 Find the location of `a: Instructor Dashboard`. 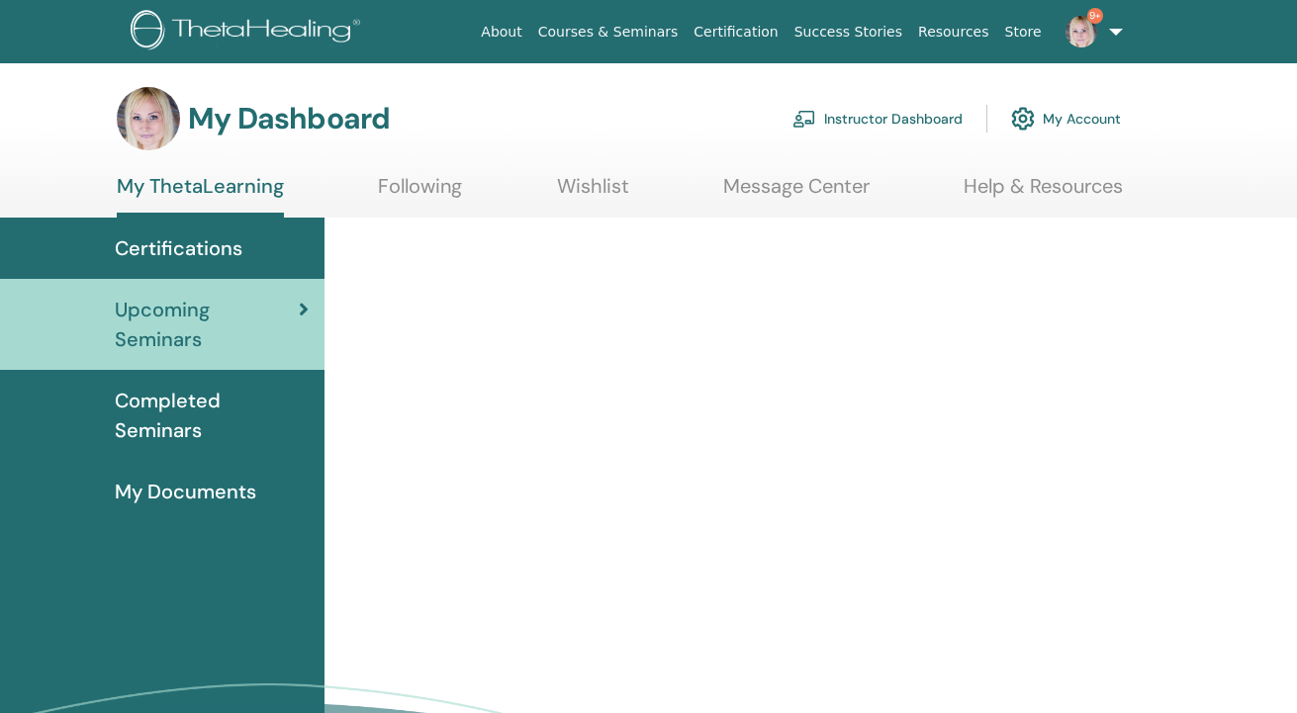

a: Instructor Dashboard is located at coordinates (877, 119).